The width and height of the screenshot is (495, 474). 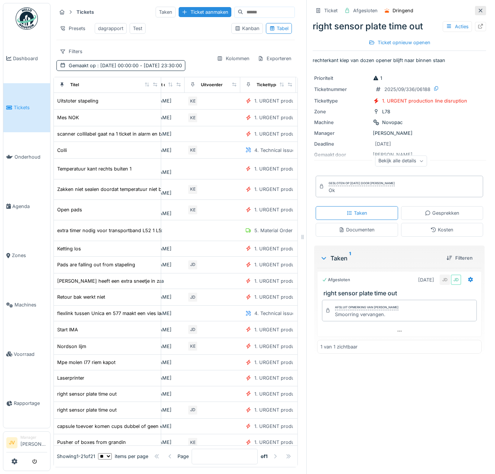 What do you see at coordinates (72, 346) in the screenshot?
I see `div: Nordson lijm` at bounding box center [72, 346].